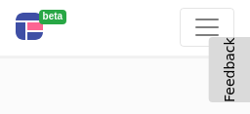  What do you see at coordinates (46, 27) in the screenshot?
I see `a: beta` at bounding box center [46, 27].